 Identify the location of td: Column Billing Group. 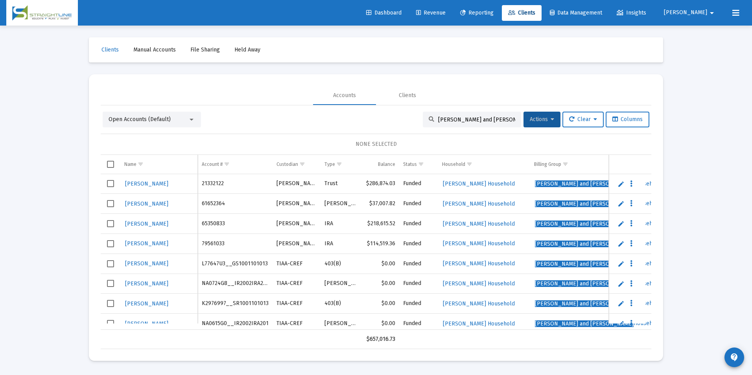
(617, 164).